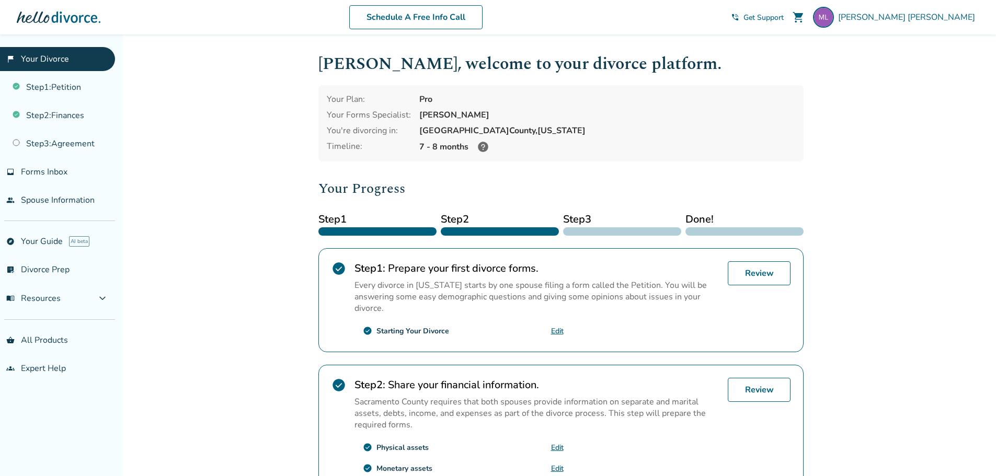 The width and height of the screenshot is (996, 476). Describe the element at coordinates (607, 147) in the screenshot. I see `div: 7 - 8 months` at that location.